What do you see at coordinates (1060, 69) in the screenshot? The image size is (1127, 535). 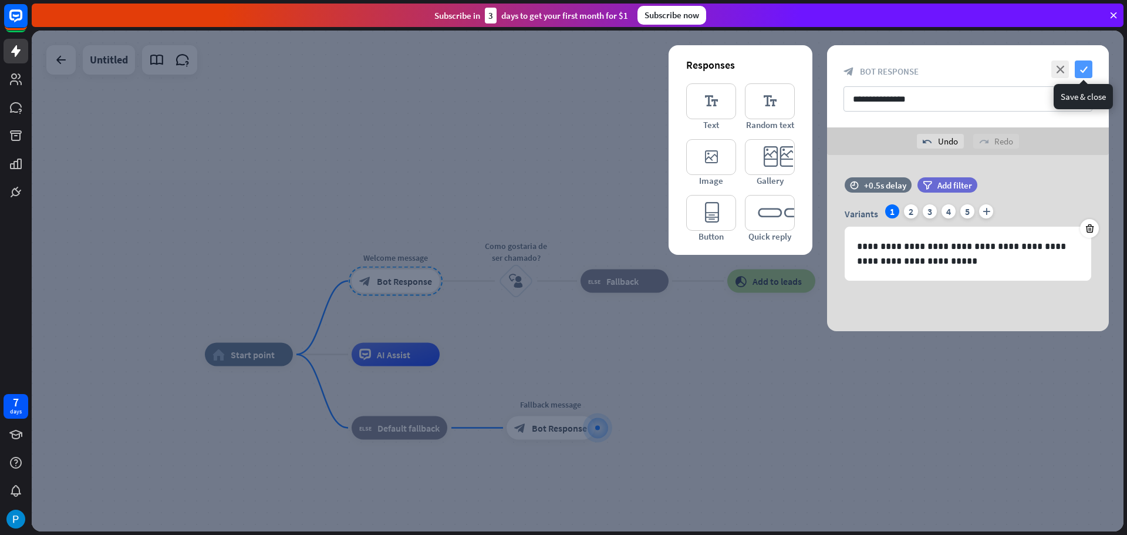 I see `i: close` at bounding box center [1060, 69].